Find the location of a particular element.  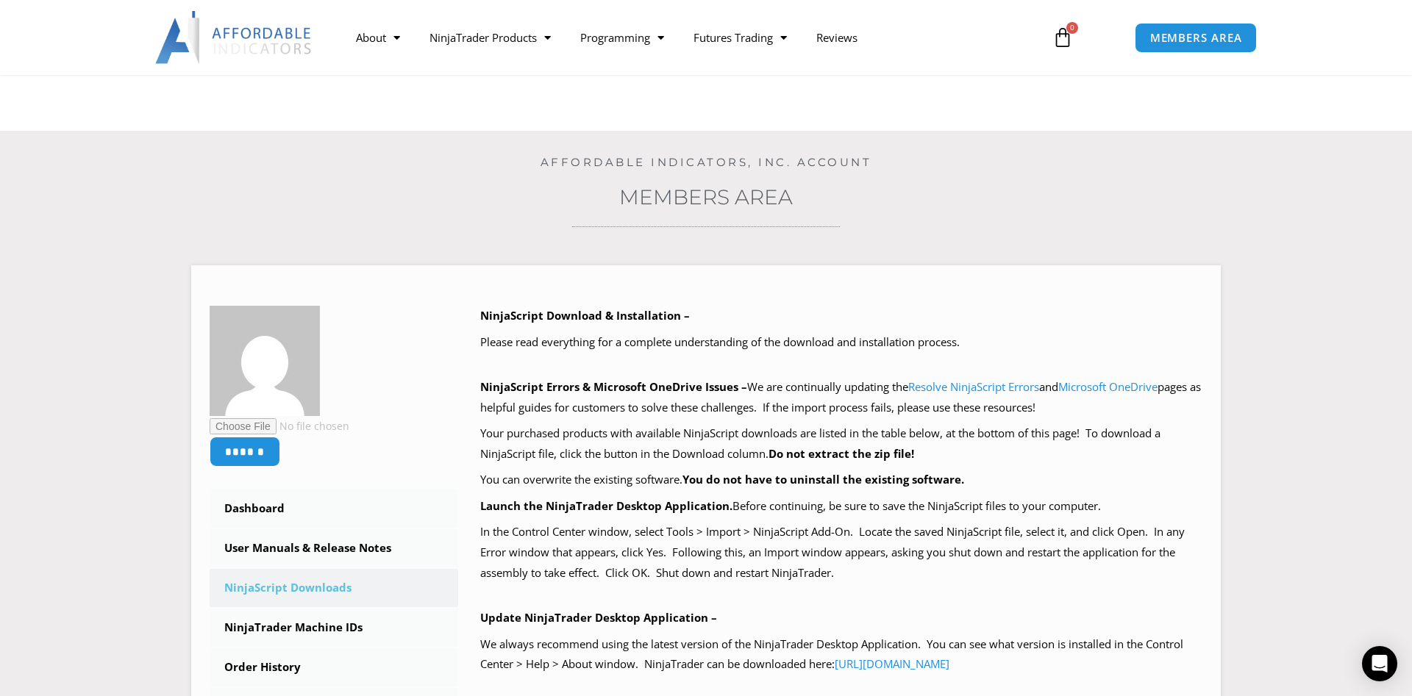

span: MEMBERS AREA is located at coordinates (1195, 37).